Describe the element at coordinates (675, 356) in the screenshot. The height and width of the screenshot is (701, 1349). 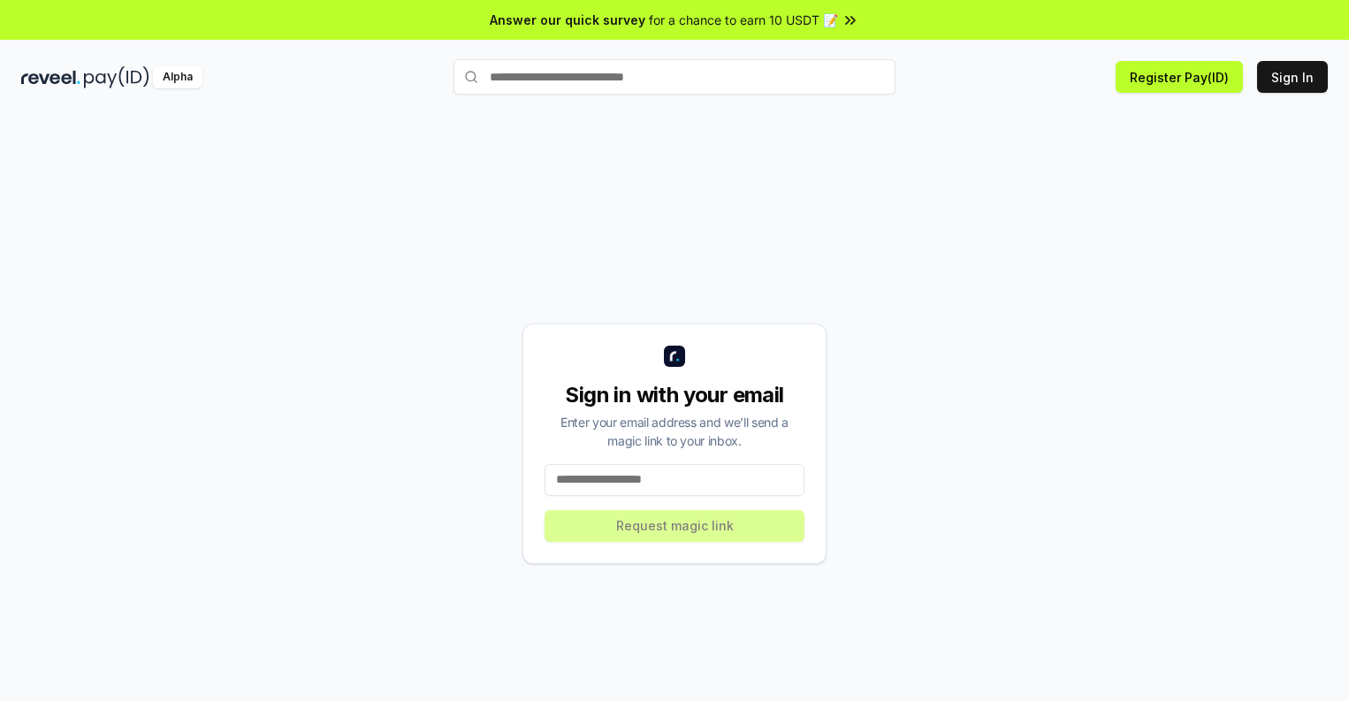
I see `img: logo_small` at that location.